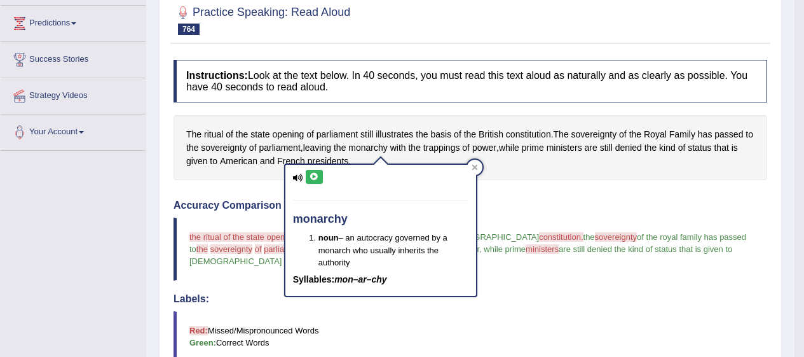 This screenshot has width=804, height=357. What do you see at coordinates (561, 237) in the screenshot?
I see `span: constitution.` at bounding box center [561, 237].